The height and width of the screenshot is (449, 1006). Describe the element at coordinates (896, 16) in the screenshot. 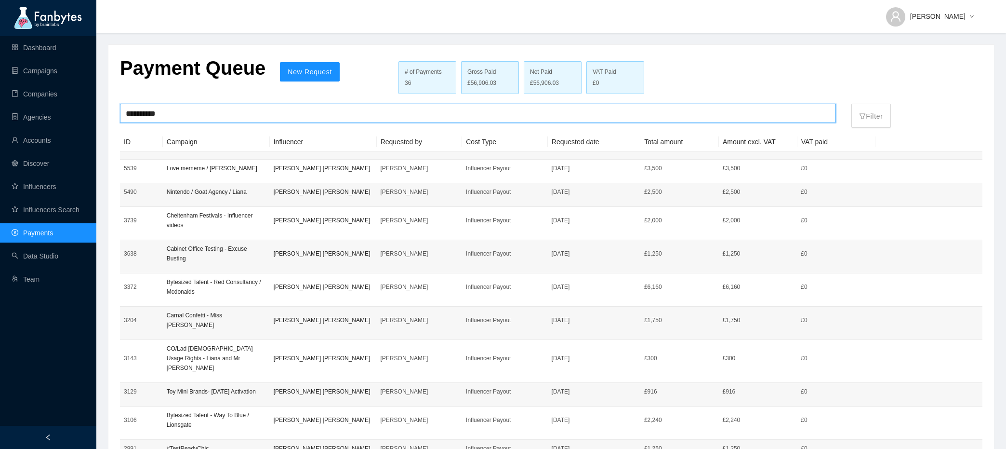

I see `span: user` at that location.